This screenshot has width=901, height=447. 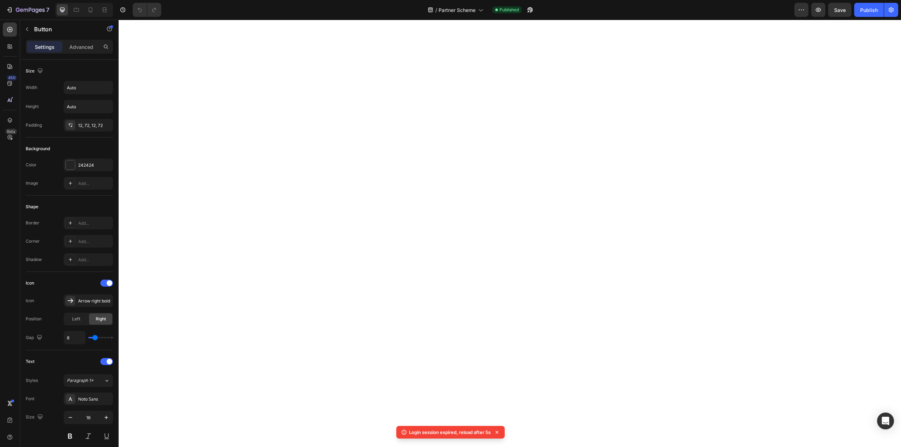 I want to click on div: Position, so click(x=33, y=319).